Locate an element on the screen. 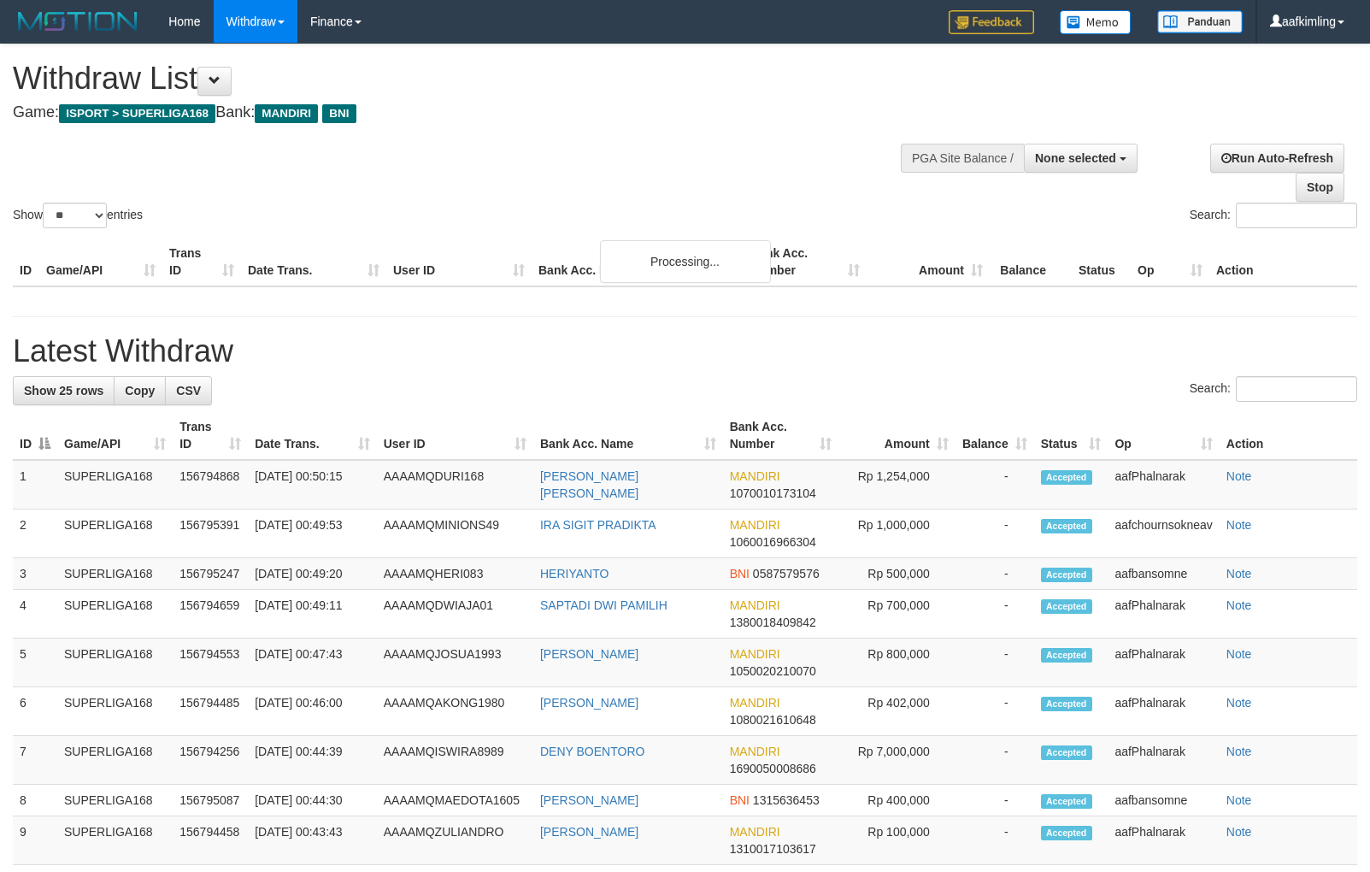 The width and height of the screenshot is (1370, 872). td: Rp 402,000 is located at coordinates (897, 711).